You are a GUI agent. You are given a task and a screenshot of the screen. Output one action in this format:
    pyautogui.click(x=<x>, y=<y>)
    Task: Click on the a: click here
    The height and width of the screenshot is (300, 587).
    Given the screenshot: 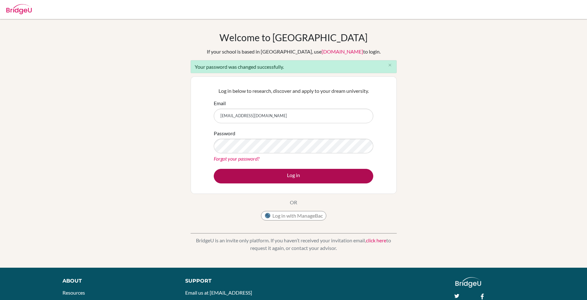 What is the action you would take?
    pyautogui.click(x=376, y=241)
    